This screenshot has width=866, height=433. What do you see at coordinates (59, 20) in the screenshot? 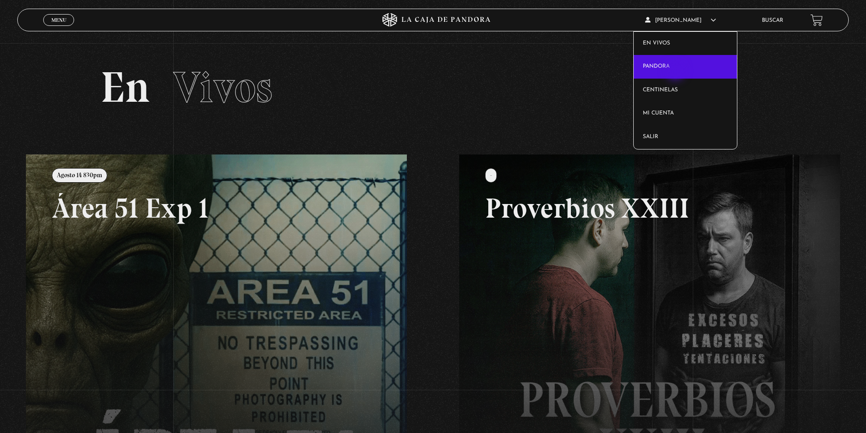
I see `span: Menu` at bounding box center [59, 20].